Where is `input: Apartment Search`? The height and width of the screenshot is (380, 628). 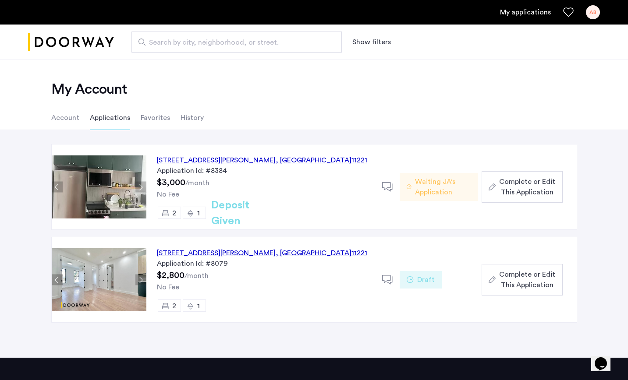
input: Apartment Search is located at coordinates (236, 42).